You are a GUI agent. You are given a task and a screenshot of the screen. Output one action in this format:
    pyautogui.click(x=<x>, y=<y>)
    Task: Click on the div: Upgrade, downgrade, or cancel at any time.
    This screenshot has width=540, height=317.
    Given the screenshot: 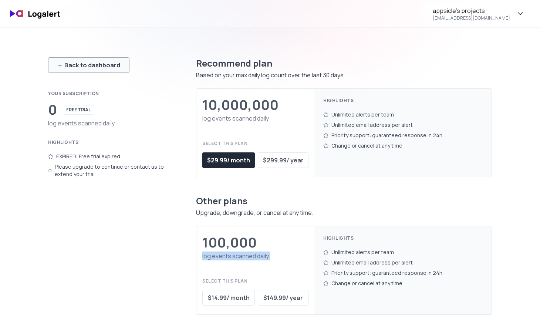 What is the action you would take?
    pyautogui.click(x=344, y=213)
    